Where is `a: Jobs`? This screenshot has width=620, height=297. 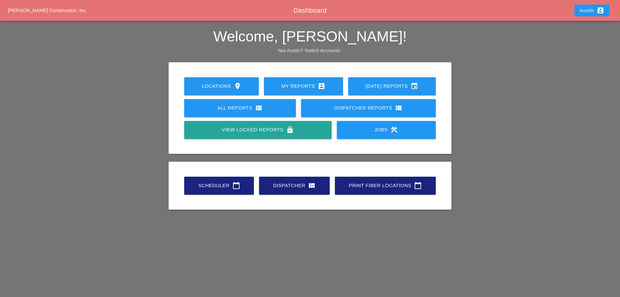 a: Jobs is located at coordinates (386, 130).